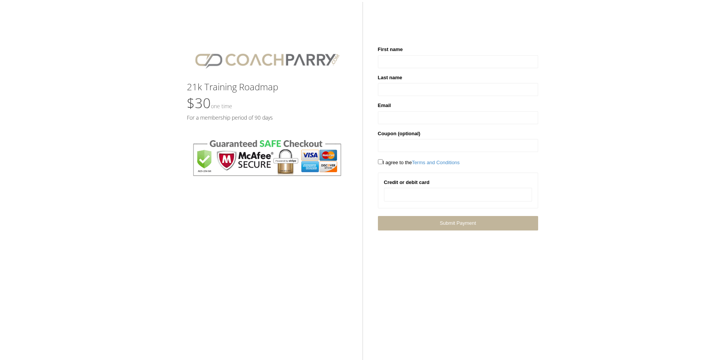  What do you see at coordinates (384, 105) in the screenshot?
I see `label: Email` at bounding box center [384, 105].